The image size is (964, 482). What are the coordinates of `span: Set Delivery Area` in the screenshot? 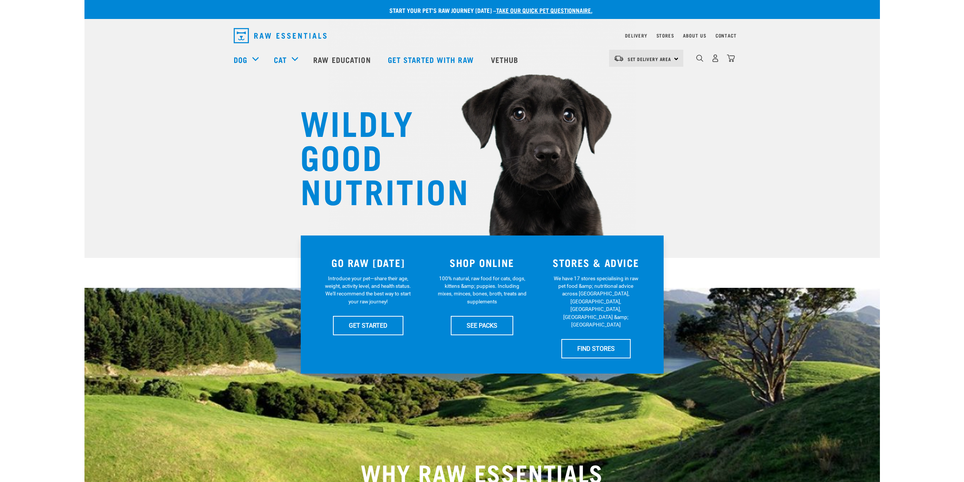 It's located at (650, 59).